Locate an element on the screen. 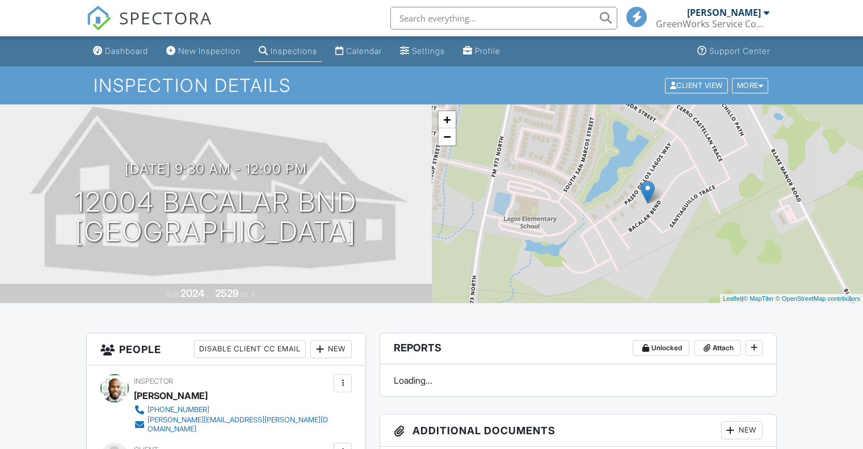  div: New Inspection is located at coordinates (209, 50).